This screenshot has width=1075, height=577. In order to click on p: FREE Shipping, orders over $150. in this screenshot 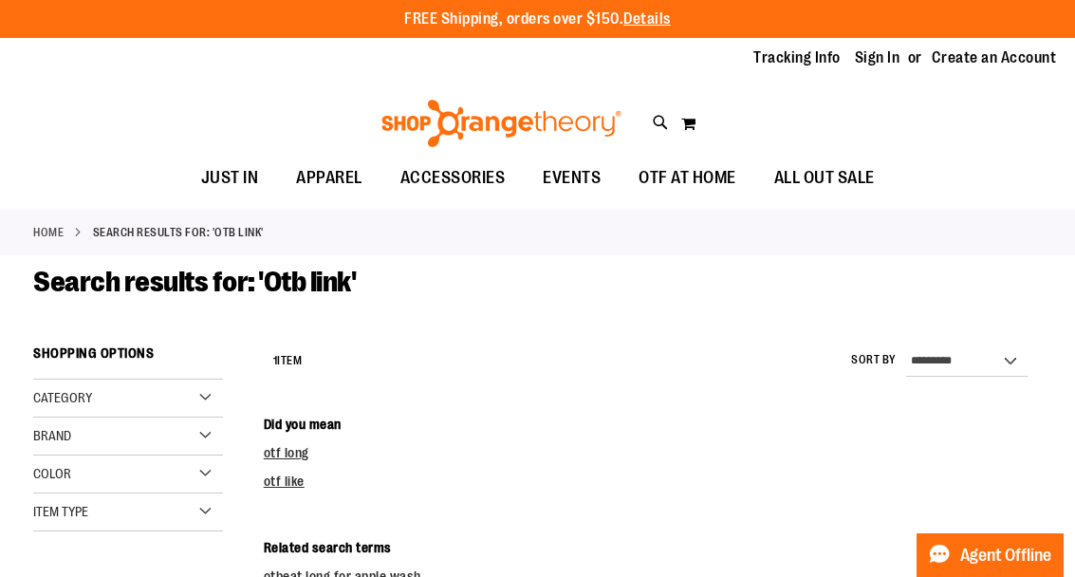, I will do `click(537, 19)`.